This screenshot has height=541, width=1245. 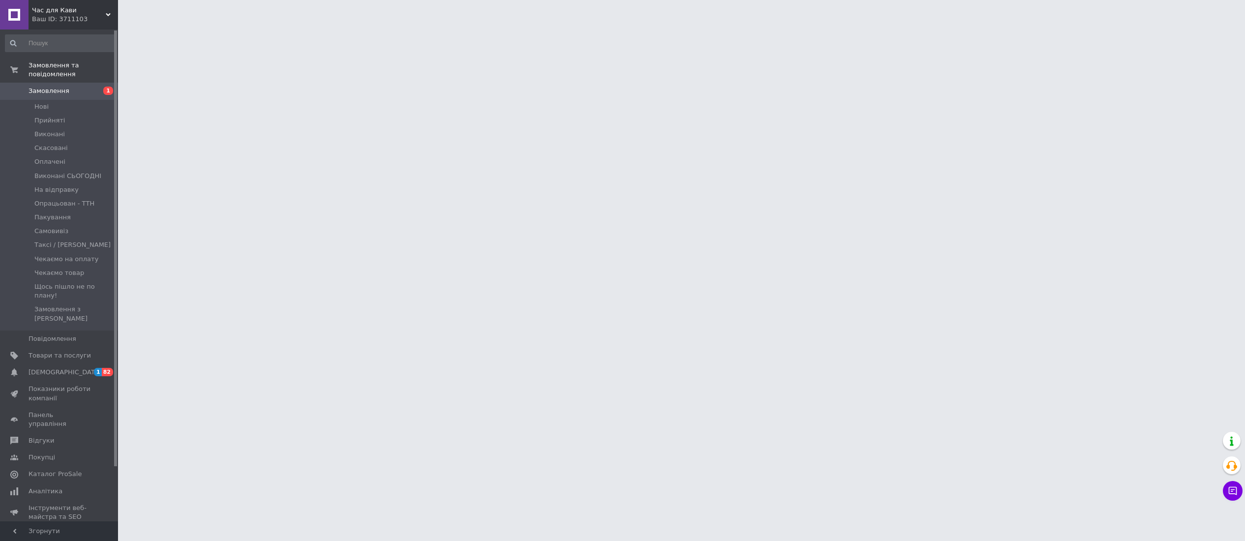 What do you see at coordinates (50, 121) in the screenshot?
I see `span: Прийняті` at bounding box center [50, 121].